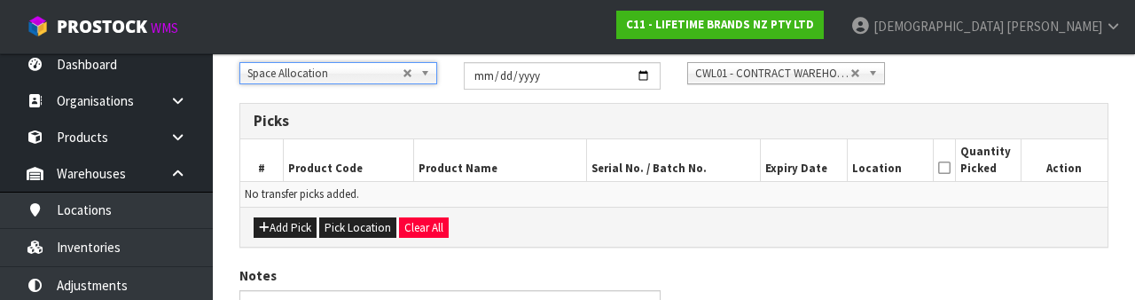 This screenshot has width=1135, height=300. Describe the element at coordinates (164, 27) in the screenshot. I see `small: WMS` at that location.